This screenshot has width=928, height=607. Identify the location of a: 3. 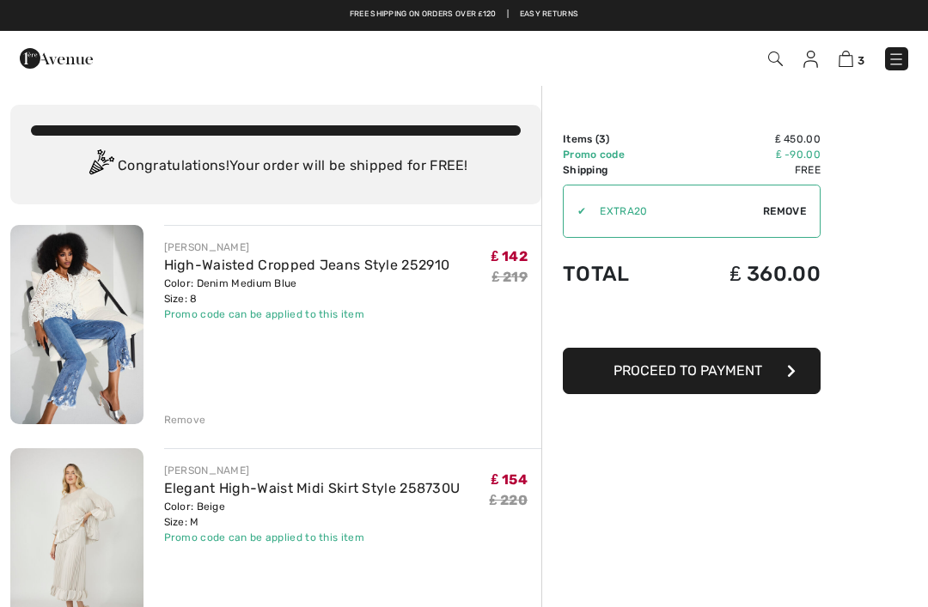
(851, 58).